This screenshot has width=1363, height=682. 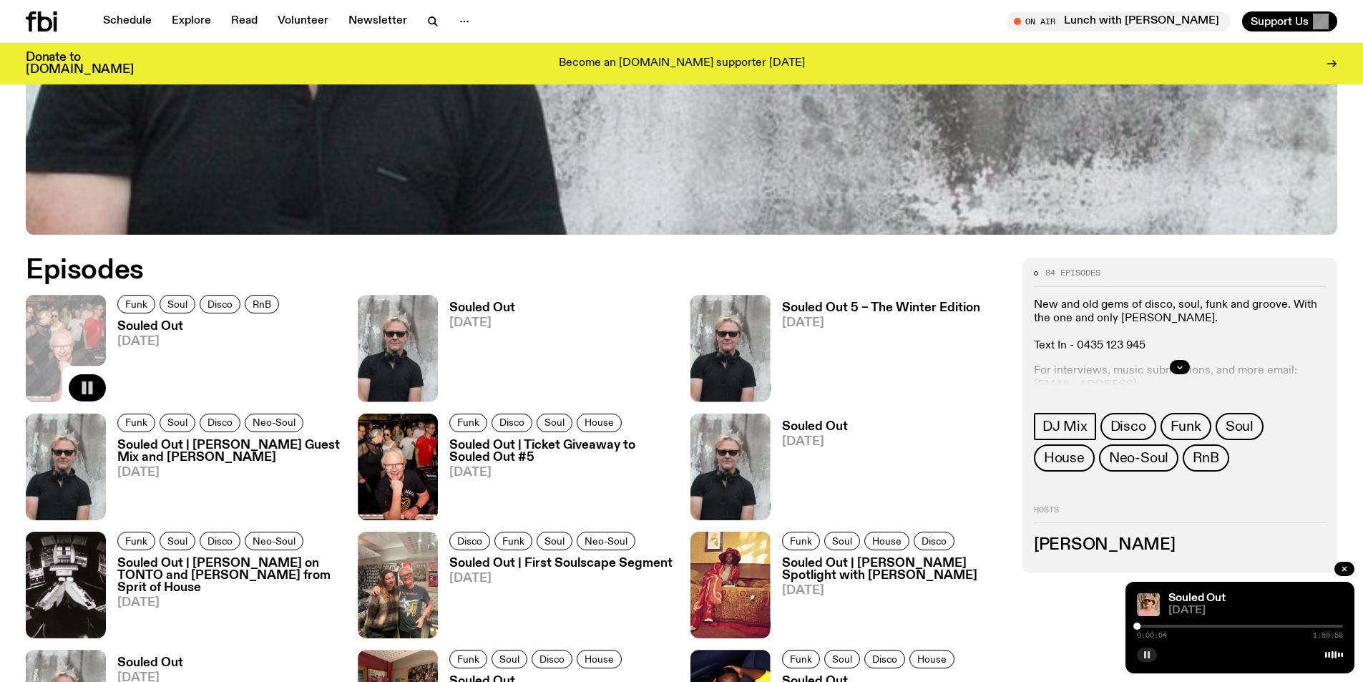 What do you see at coordinates (1279, 21) in the screenshot?
I see `span: Support Us` at bounding box center [1279, 21].